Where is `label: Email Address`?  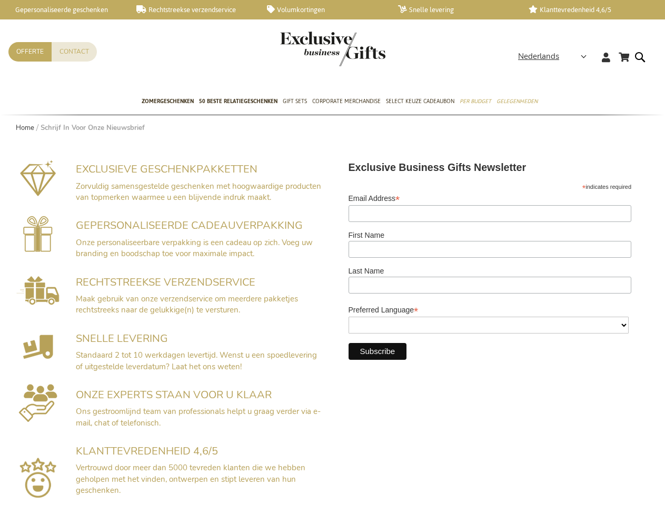
label: Email Address is located at coordinates (490, 197).